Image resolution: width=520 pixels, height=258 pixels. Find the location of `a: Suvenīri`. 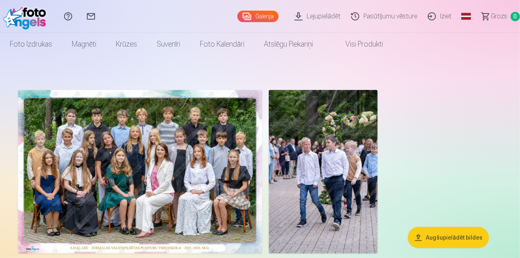

a: Suvenīri is located at coordinates (169, 44).